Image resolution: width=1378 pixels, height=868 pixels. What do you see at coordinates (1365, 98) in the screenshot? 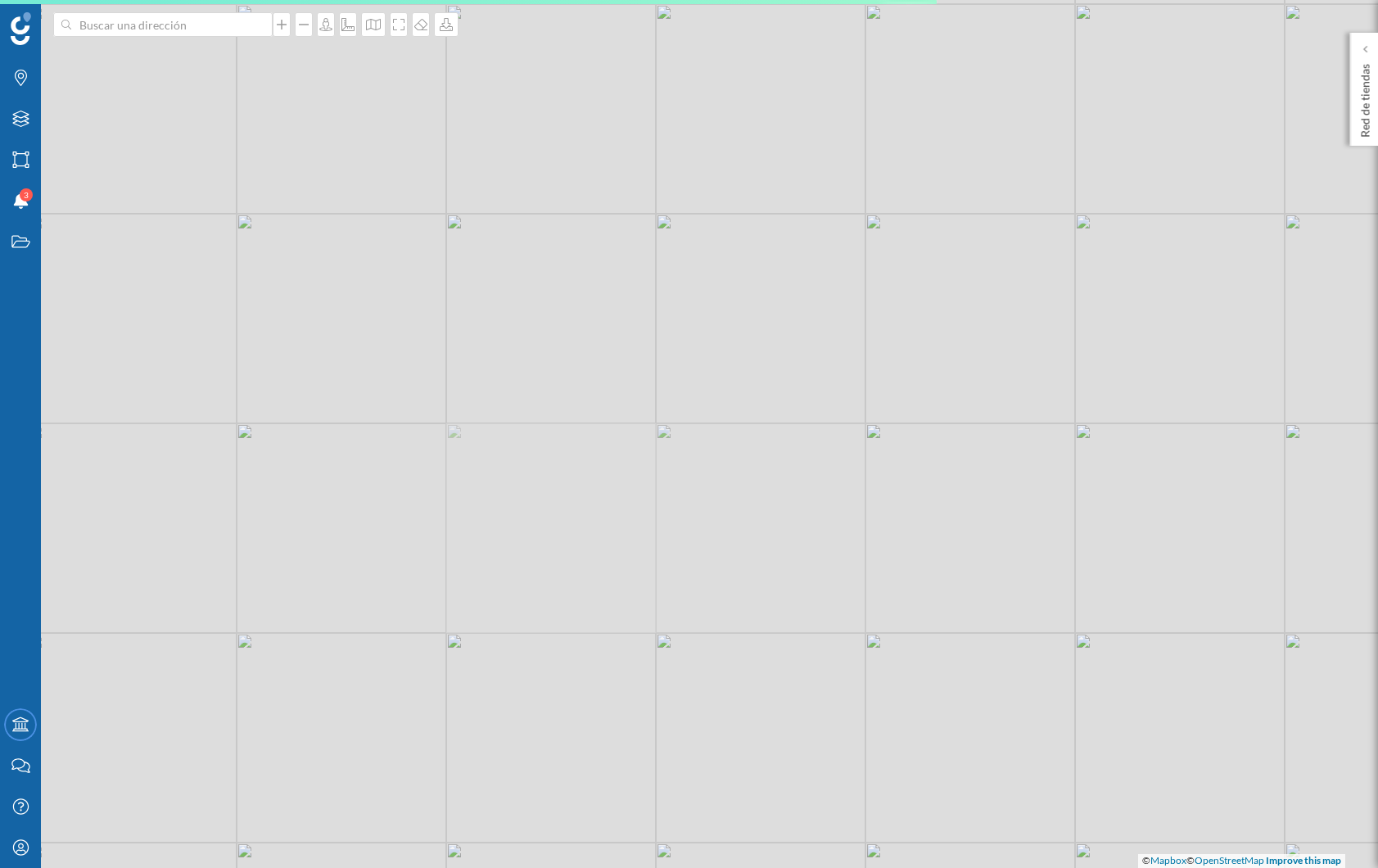
I see `p: Red de tiendas` at bounding box center [1365, 98].